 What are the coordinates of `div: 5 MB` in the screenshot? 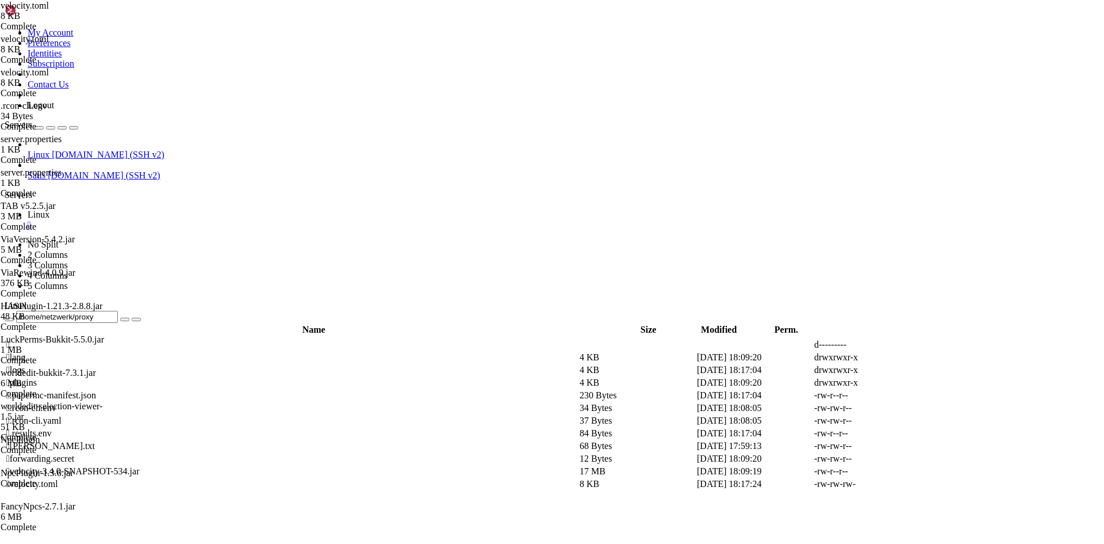 It's located at (53, 250).